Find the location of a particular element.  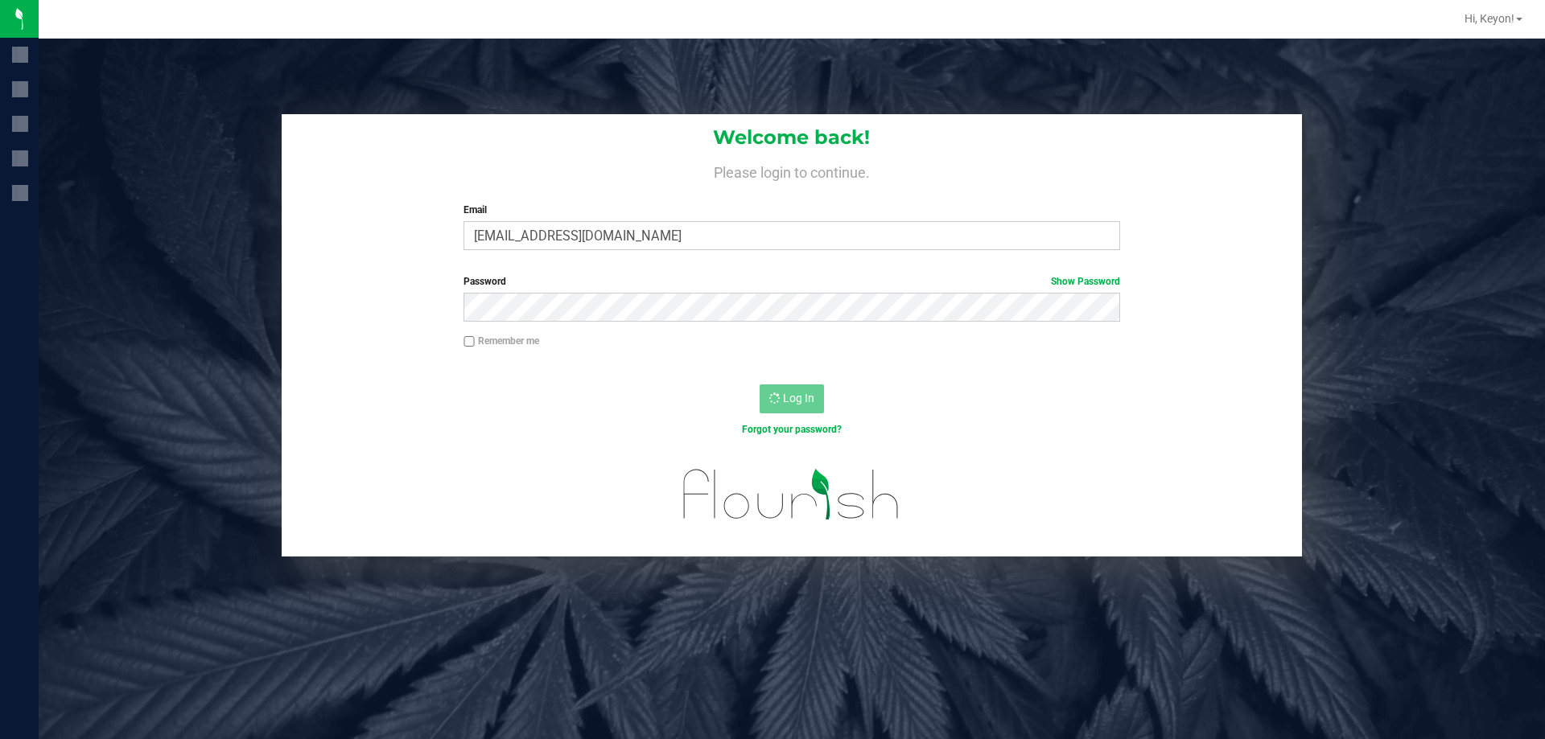

a: Show Password is located at coordinates (1085, 282).